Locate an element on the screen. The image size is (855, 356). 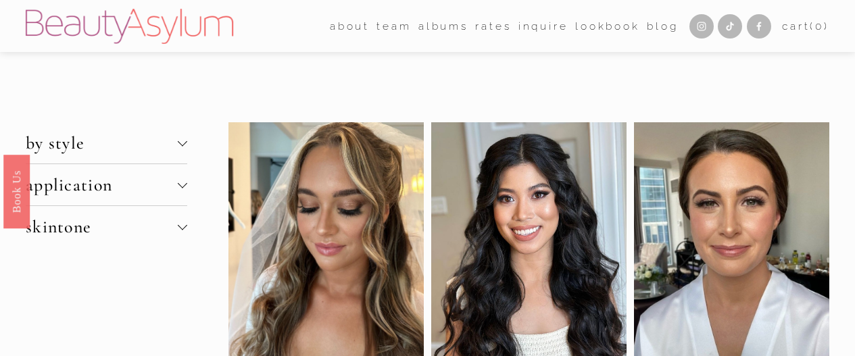
span: by style is located at coordinates (101, 143).